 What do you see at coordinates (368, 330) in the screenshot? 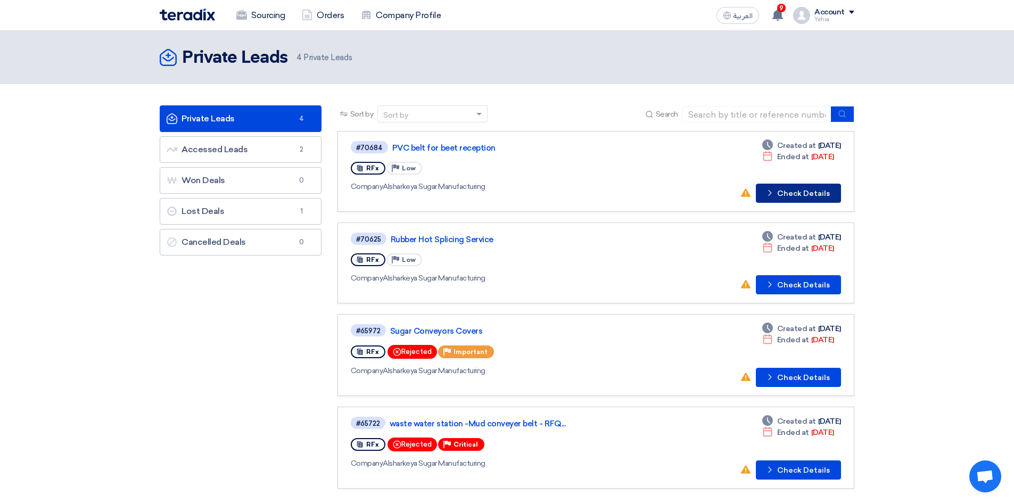
I see `div: #65972` at bounding box center [368, 330].